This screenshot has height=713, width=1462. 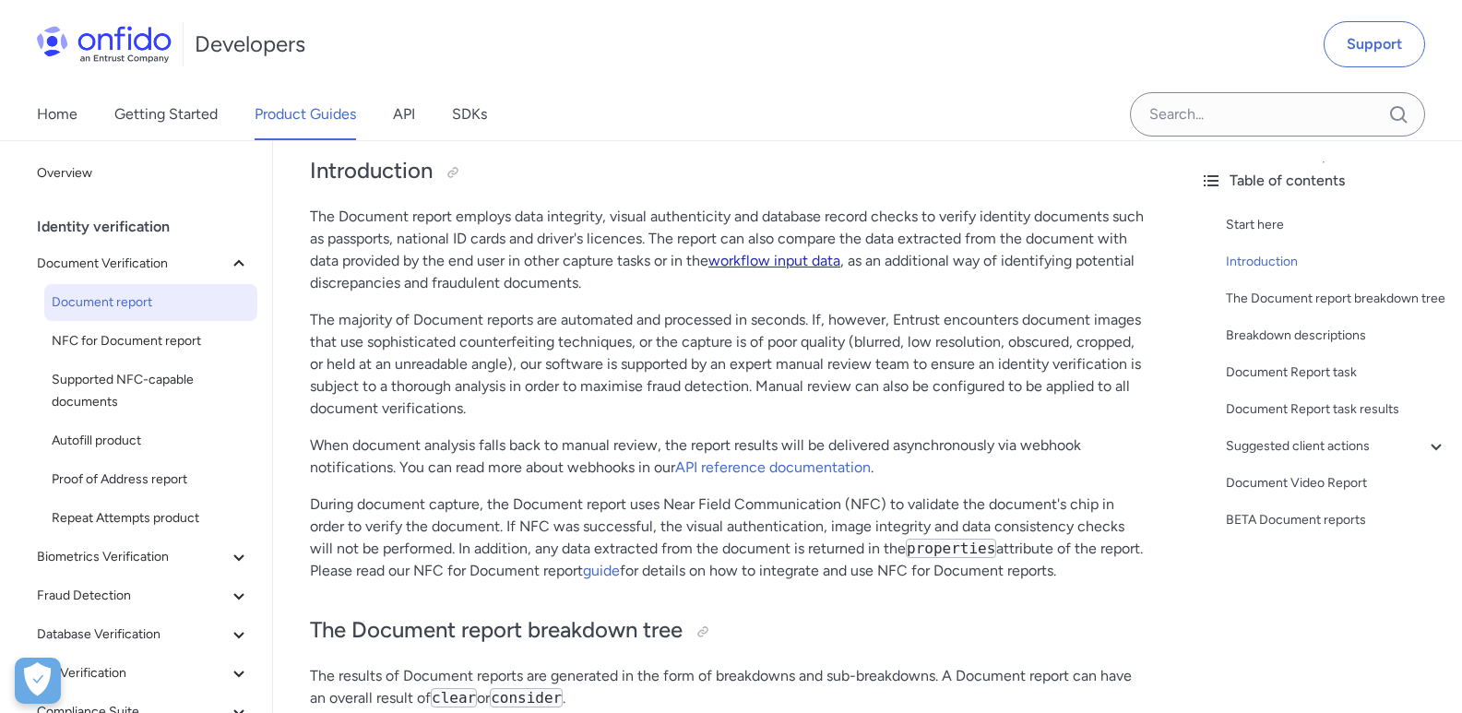 What do you see at coordinates (1336, 262) in the screenshot?
I see `a: Introduction` at bounding box center [1336, 262].